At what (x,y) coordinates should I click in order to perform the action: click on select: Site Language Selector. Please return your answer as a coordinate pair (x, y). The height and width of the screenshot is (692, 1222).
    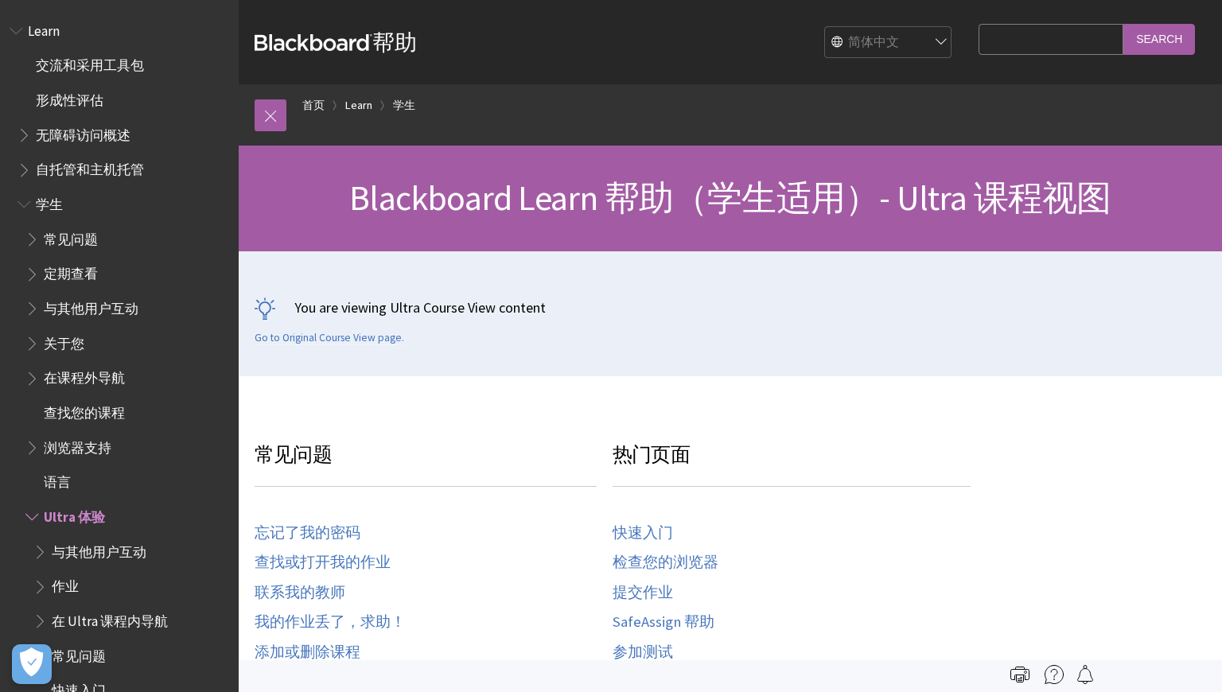
    Looking at the image, I should click on (889, 43).